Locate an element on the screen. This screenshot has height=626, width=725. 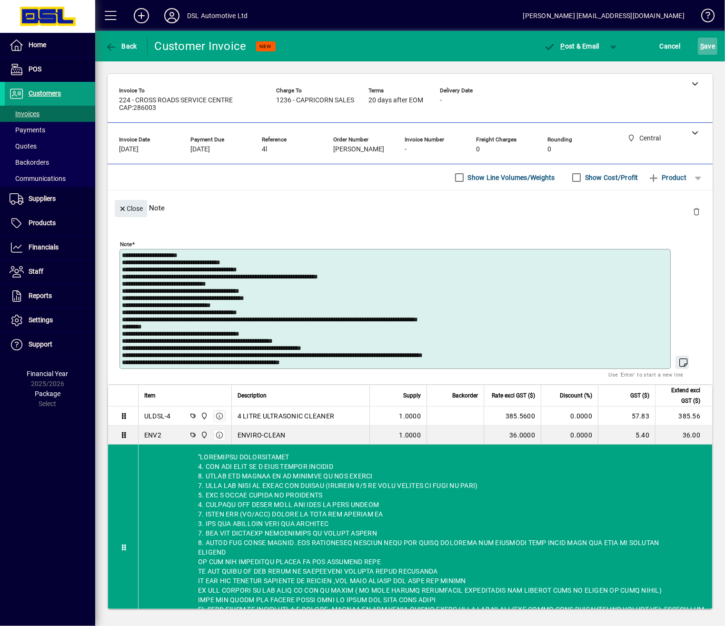
span: Description is located at coordinates (252, 395).